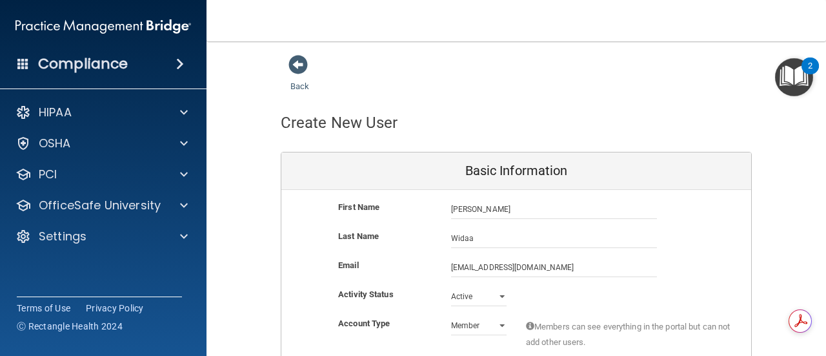 The width and height of the screenshot is (826, 356). I want to click on a: Terms of Use, so click(43, 308).